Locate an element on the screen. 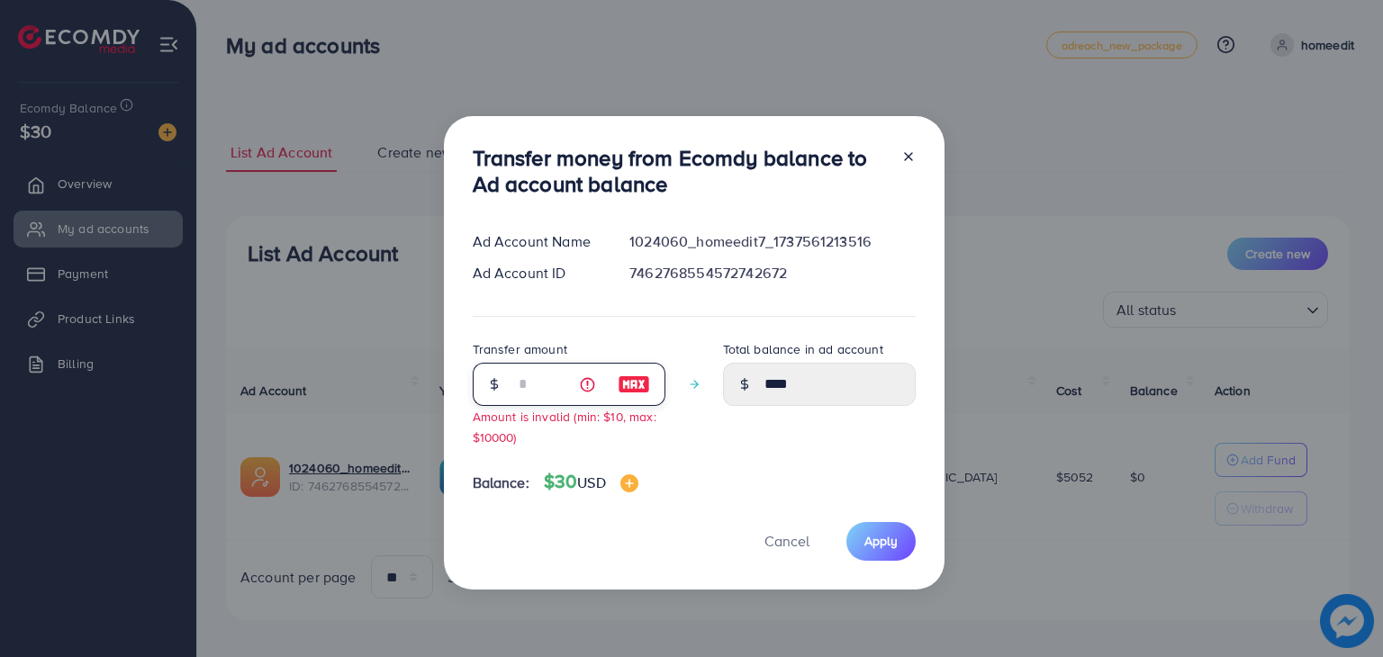  span: Apply is located at coordinates (881, 541).